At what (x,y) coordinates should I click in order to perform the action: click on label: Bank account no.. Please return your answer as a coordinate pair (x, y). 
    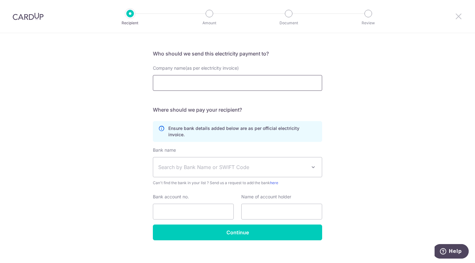
    Looking at the image, I should click on (171, 197).